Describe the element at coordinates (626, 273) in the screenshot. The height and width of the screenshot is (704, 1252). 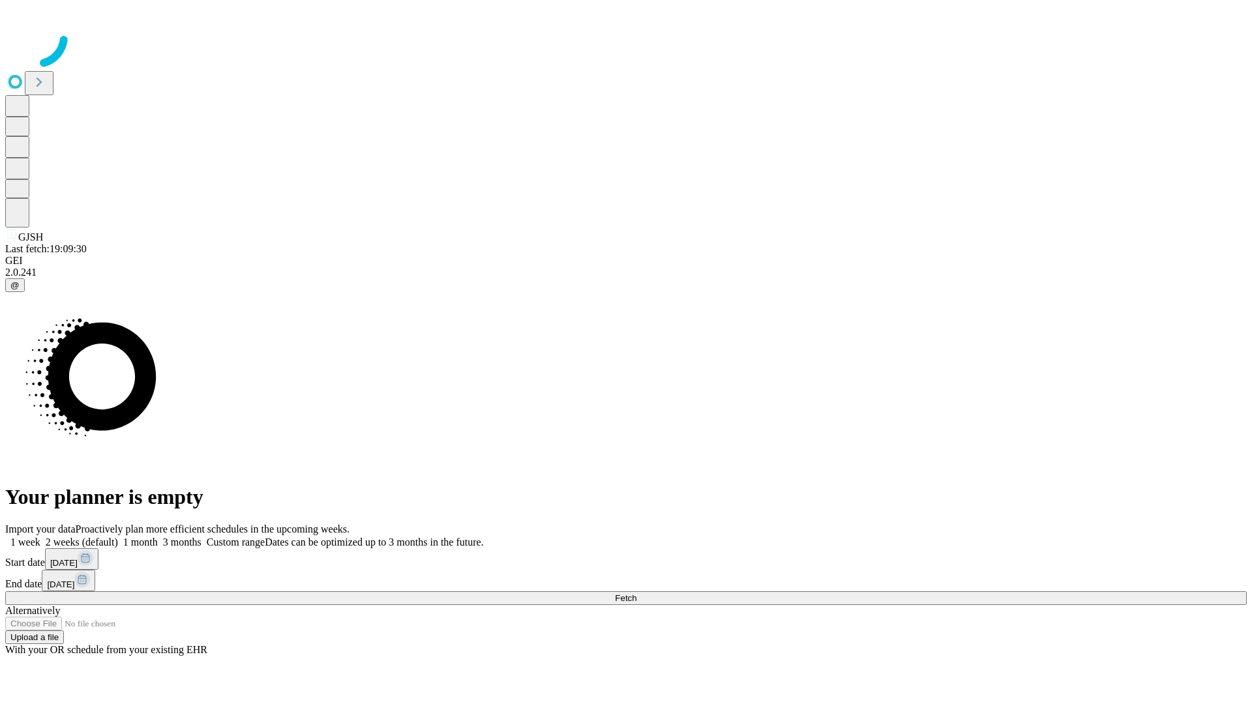
I see `div: 2.0.241` at that location.